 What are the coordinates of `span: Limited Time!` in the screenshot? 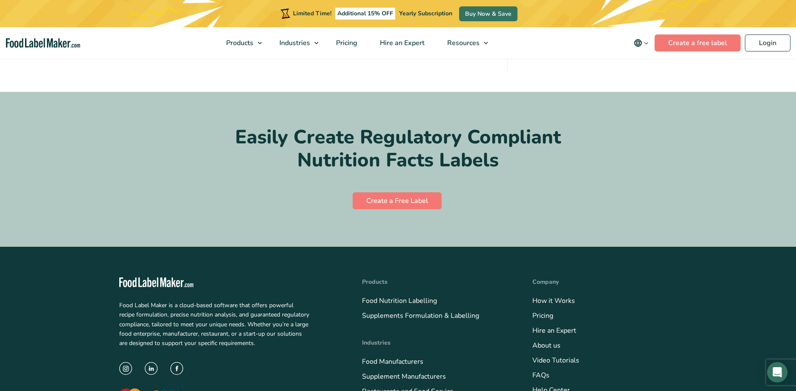 It's located at (312, 13).